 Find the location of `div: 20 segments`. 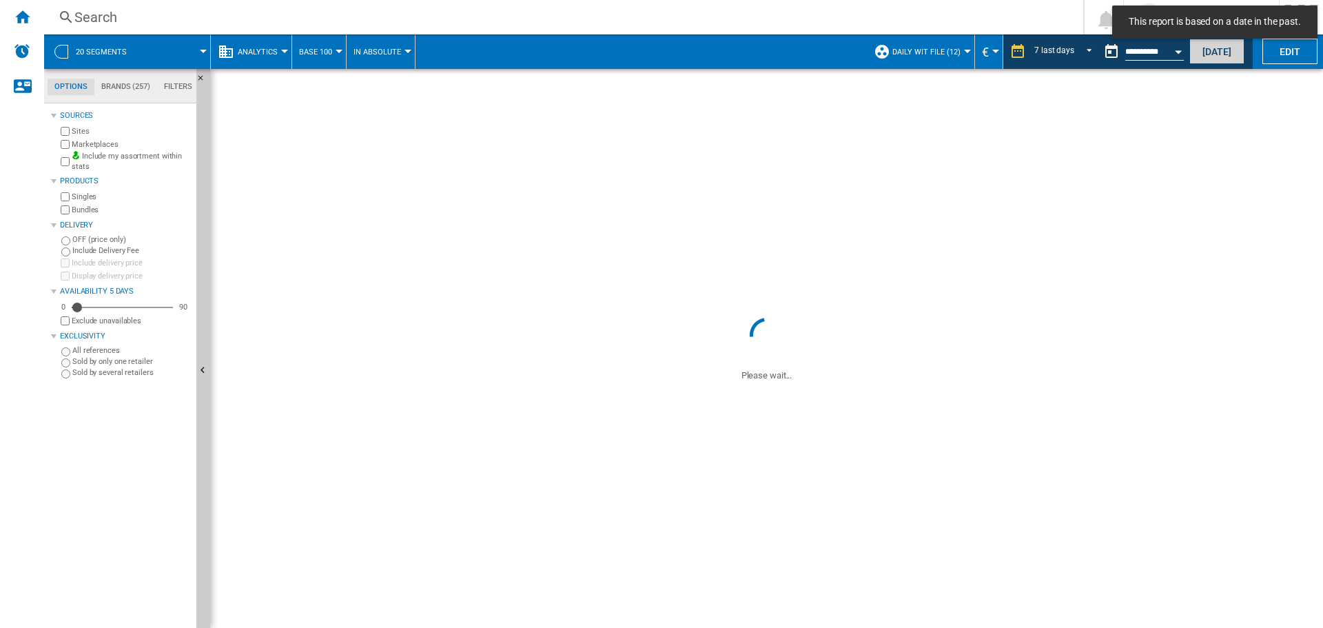

div: 20 segments is located at coordinates (127, 52).